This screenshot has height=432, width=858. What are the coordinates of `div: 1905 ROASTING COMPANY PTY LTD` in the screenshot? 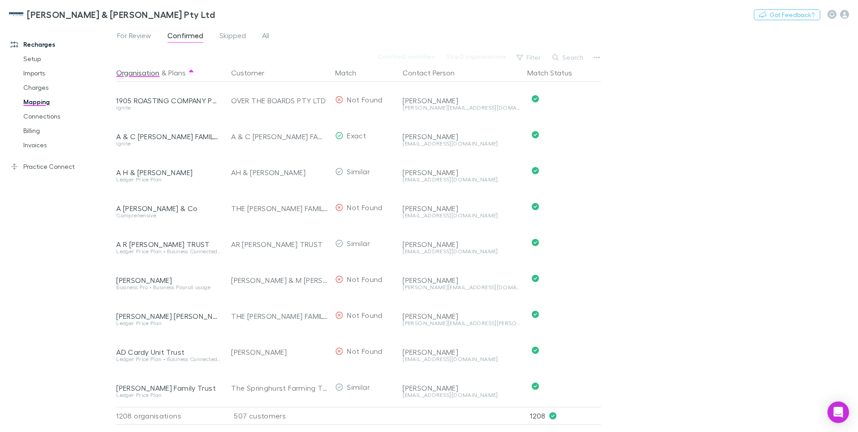 It's located at (168, 101).